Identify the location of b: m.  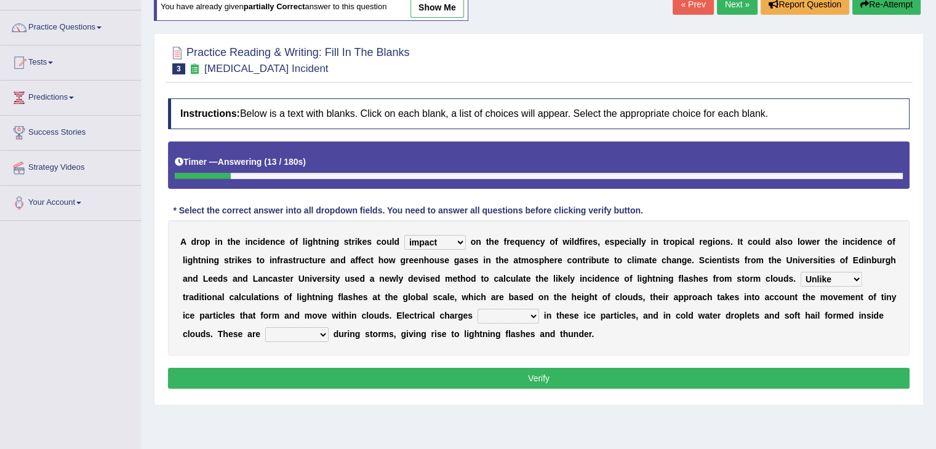
(759, 260).